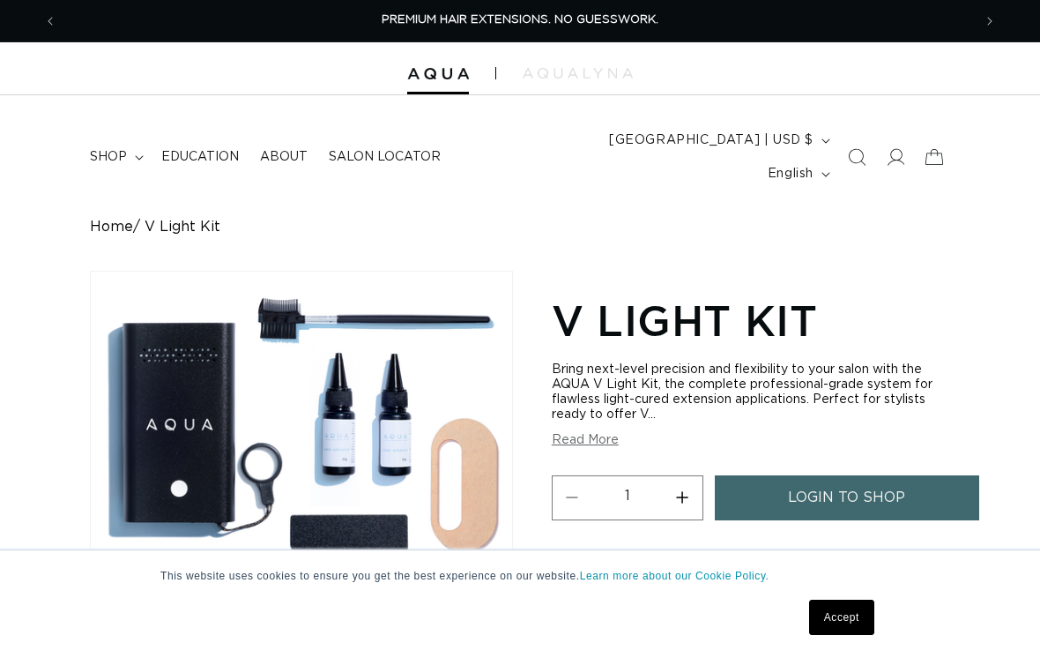 This screenshot has width=1040, height=658. What do you see at coordinates (200, 157) in the screenshot?
I see `span: Education` at bounding box center [200, 157].